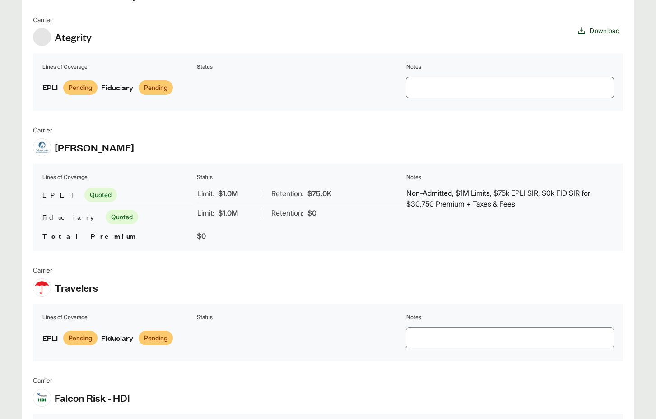 The image size is (656, 419). What do you see at coordinates (76, 287) in the screenshot?
I see `span: Travelers` at bounding box center [76, 287].